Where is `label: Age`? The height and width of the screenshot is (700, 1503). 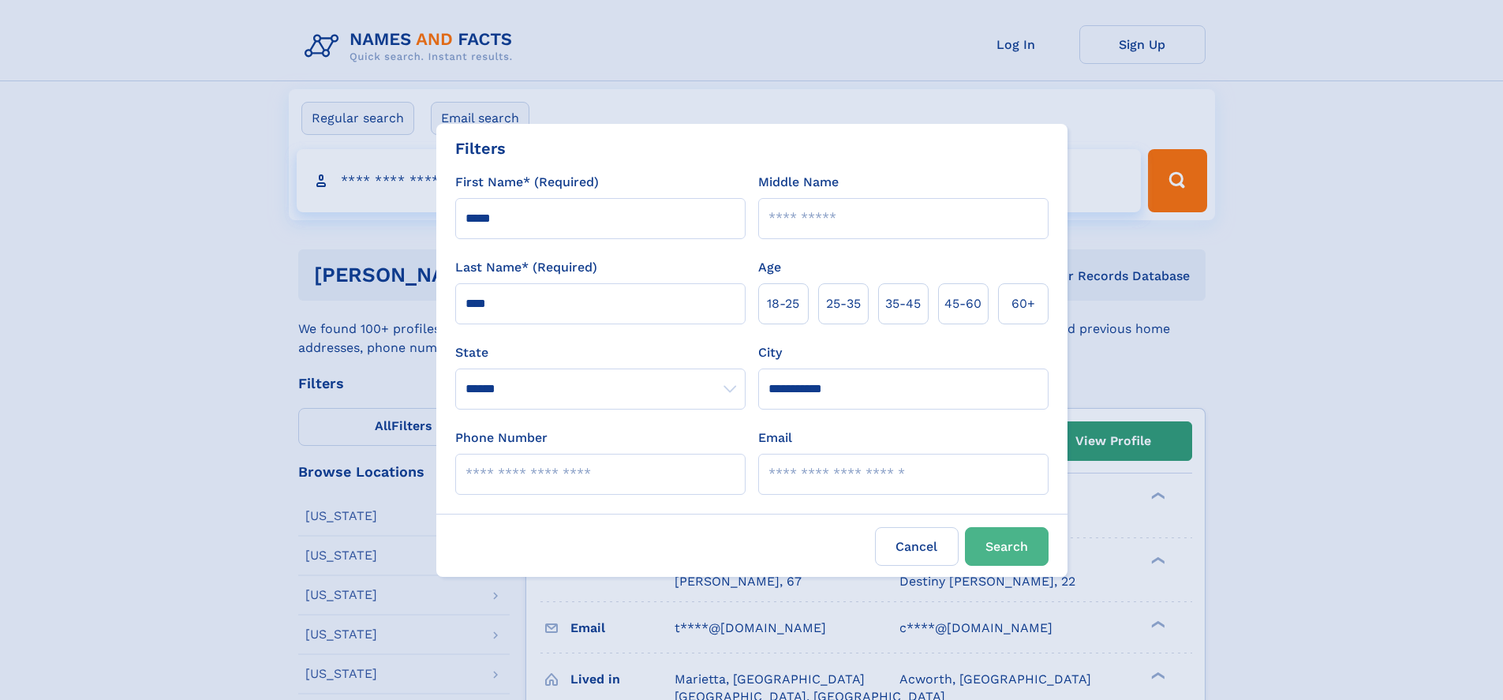 label: Age is located at coordinates (769, 267).